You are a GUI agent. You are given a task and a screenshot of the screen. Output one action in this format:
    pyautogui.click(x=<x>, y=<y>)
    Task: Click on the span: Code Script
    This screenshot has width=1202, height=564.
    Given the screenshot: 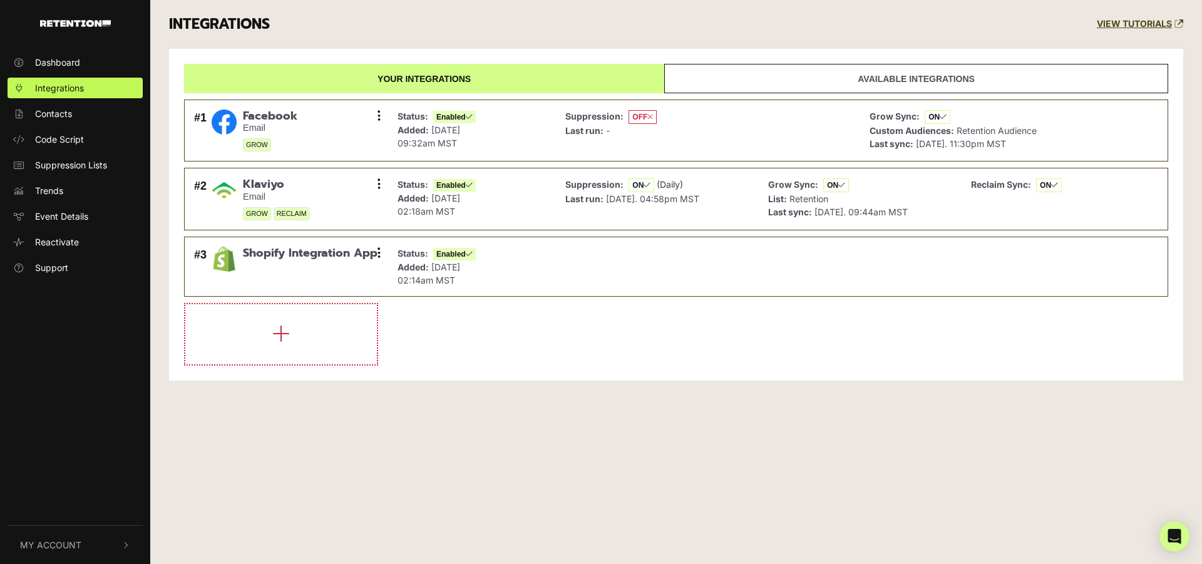 What is the action you would take?
    pyautogui.click(x=59, y=139)
    